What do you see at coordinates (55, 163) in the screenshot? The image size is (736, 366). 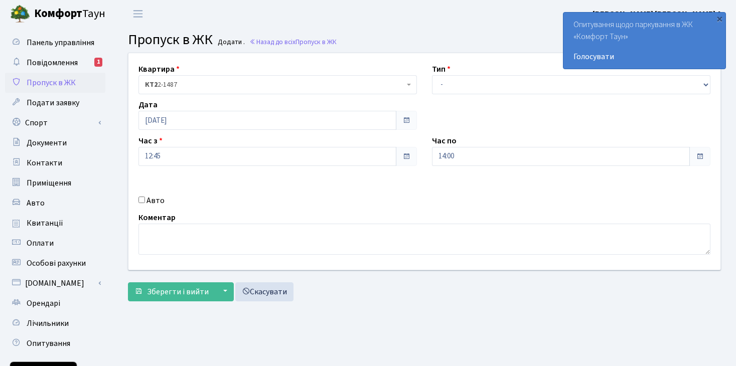 I see `a: Контакти` at bounding box center [55, 163].